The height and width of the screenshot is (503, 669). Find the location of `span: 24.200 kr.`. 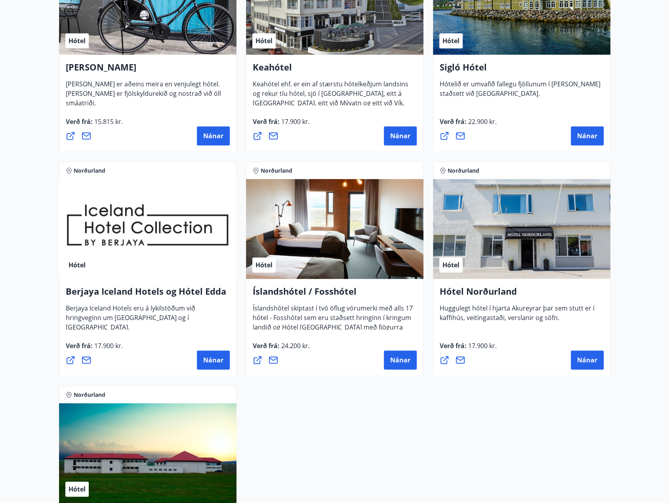

span: 24.200 kr. is located at coordinates (295, 346).